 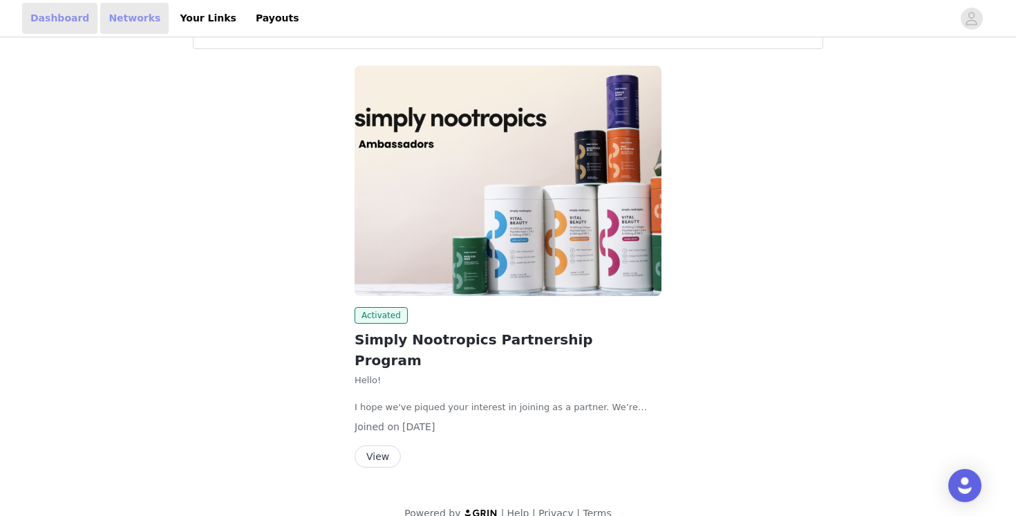 I want to click on a: Networks, so click(x=134, y=18).